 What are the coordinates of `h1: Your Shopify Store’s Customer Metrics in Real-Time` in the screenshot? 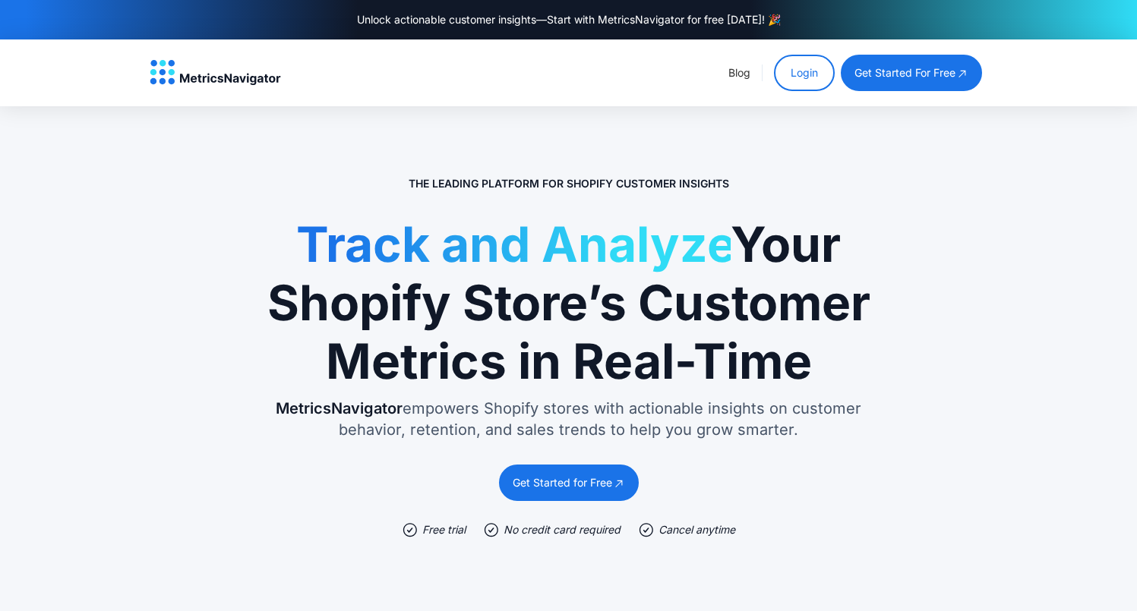 It's located at (569, 303).